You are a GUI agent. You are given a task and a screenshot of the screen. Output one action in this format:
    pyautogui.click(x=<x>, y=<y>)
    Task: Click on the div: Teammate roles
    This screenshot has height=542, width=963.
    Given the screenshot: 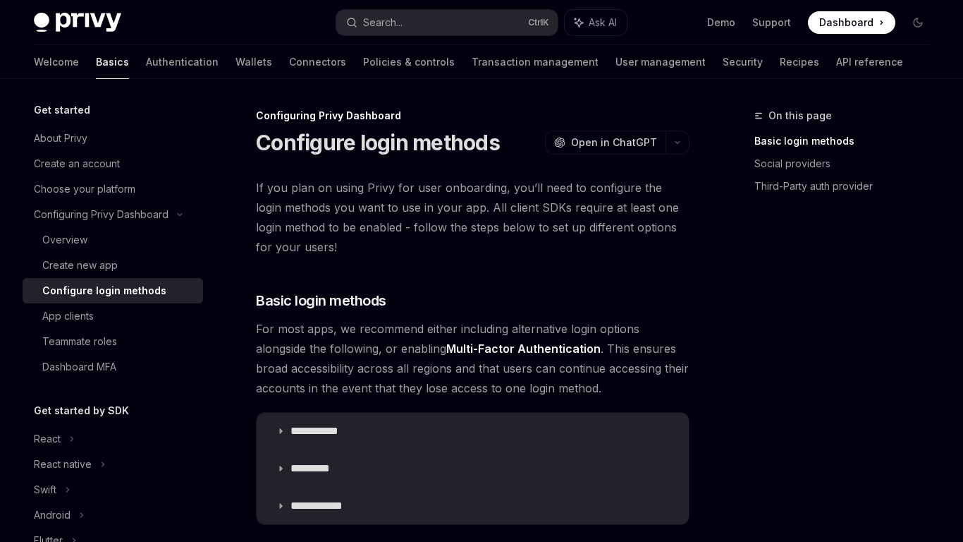 What is the action you would take?
    pyautogui.click(x=80, y=341)
    